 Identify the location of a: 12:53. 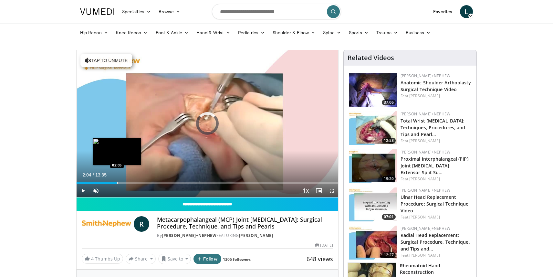
(373, 128).